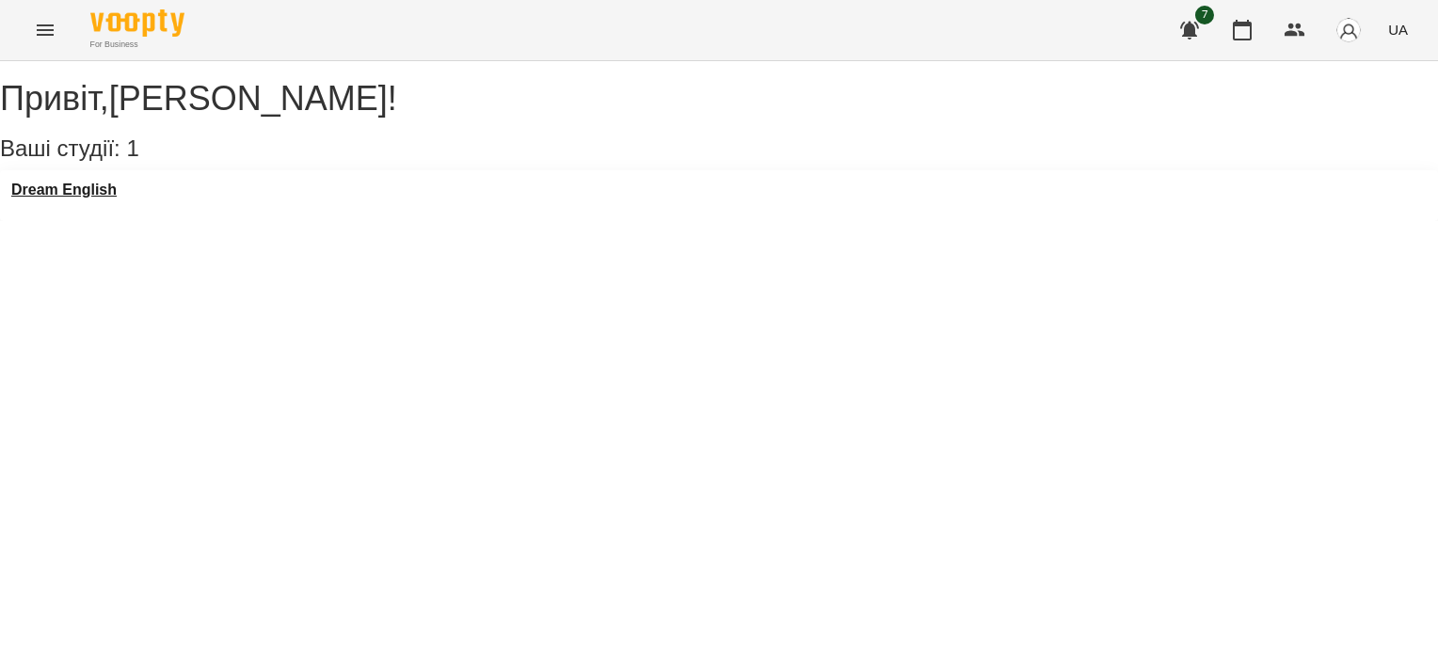  Describe the element at coordinates (1205, 15) in the screenshot. I see `span: 7` at that location.